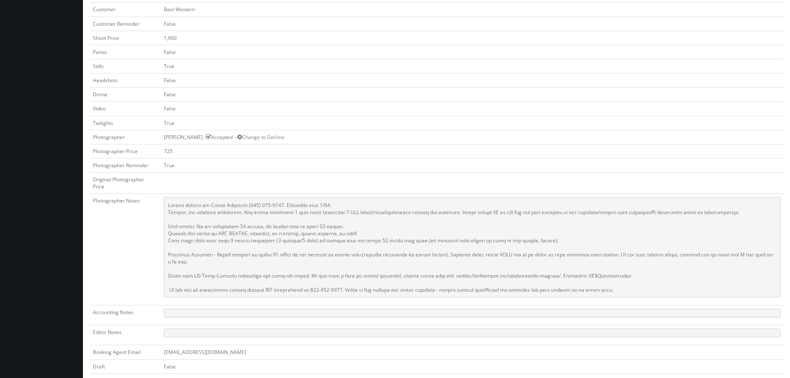 The image size is (790, 378). What do you see at coordinates (125, 80) in the screenshot?
I see `td: Headshots` at bounding box center [125, 80].